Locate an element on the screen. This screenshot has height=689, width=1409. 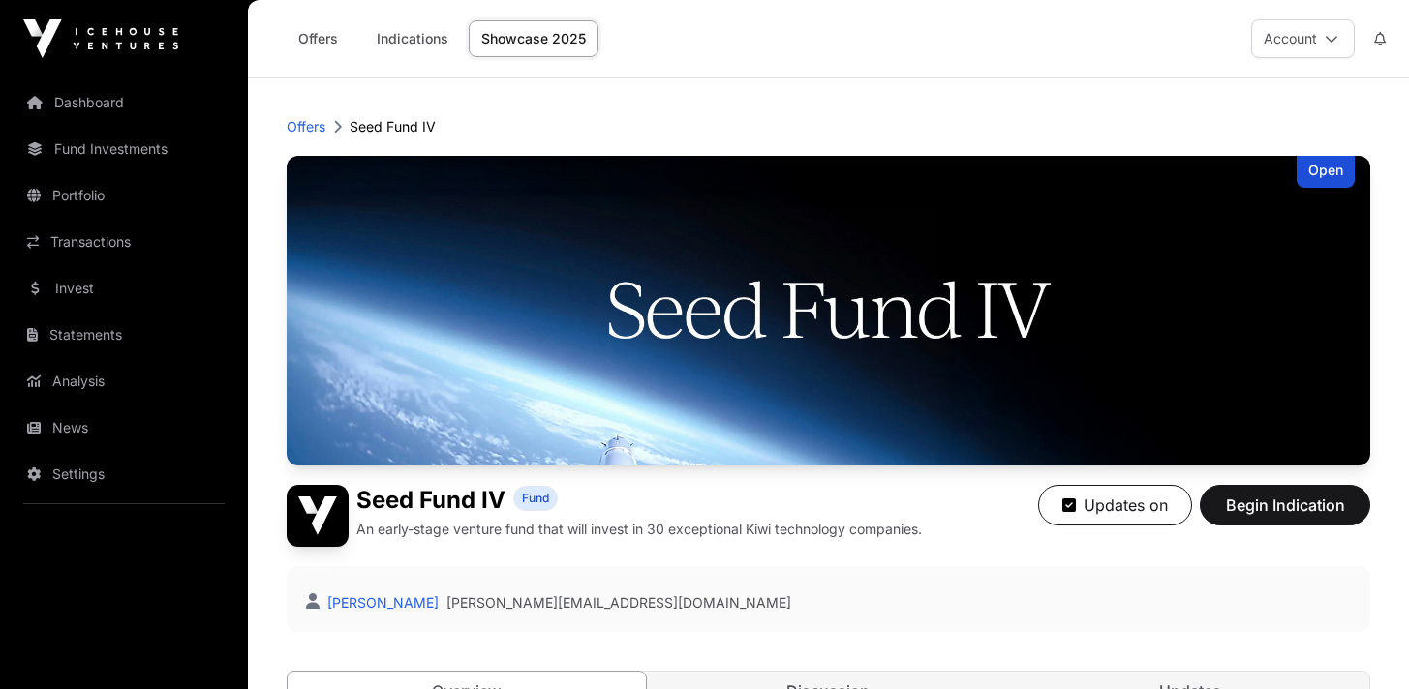
img: Icehouse Ventures Logo is located at coordinates (101, 39).